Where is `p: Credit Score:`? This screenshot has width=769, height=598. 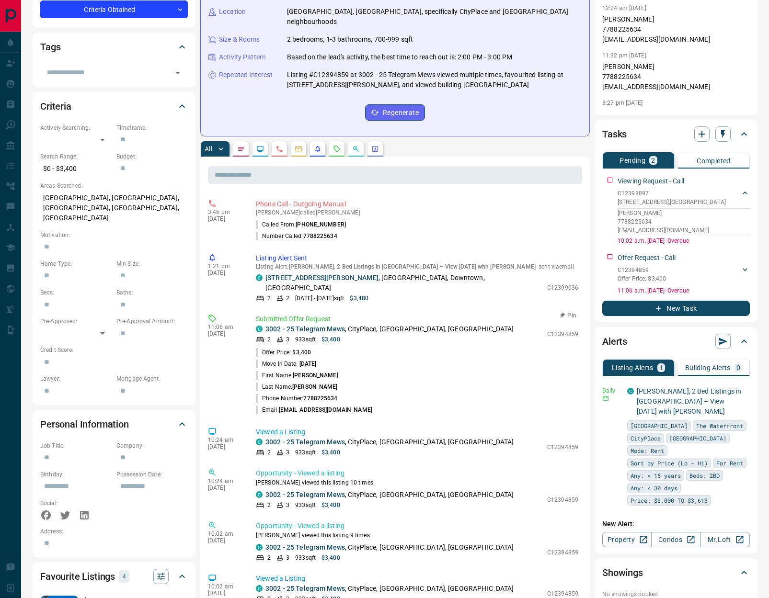 p: Credit Score: is located at coordinates (114, 350).